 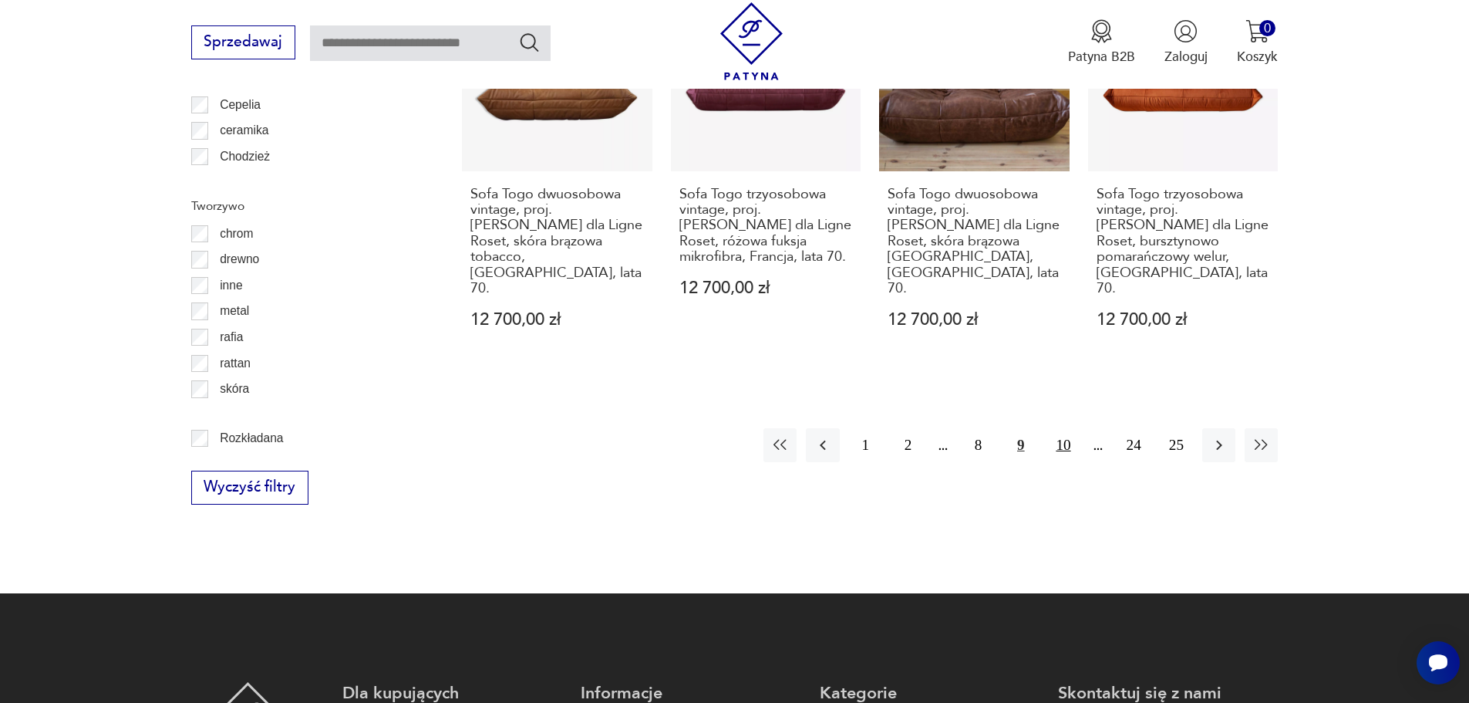 I want to click on p: Ćmielów, so click(x=243, y=183).